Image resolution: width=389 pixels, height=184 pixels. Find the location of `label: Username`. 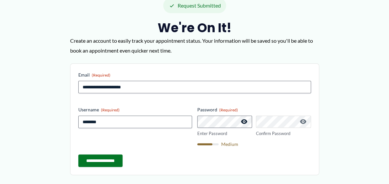

label: Username is located at coordinates (135, 110).